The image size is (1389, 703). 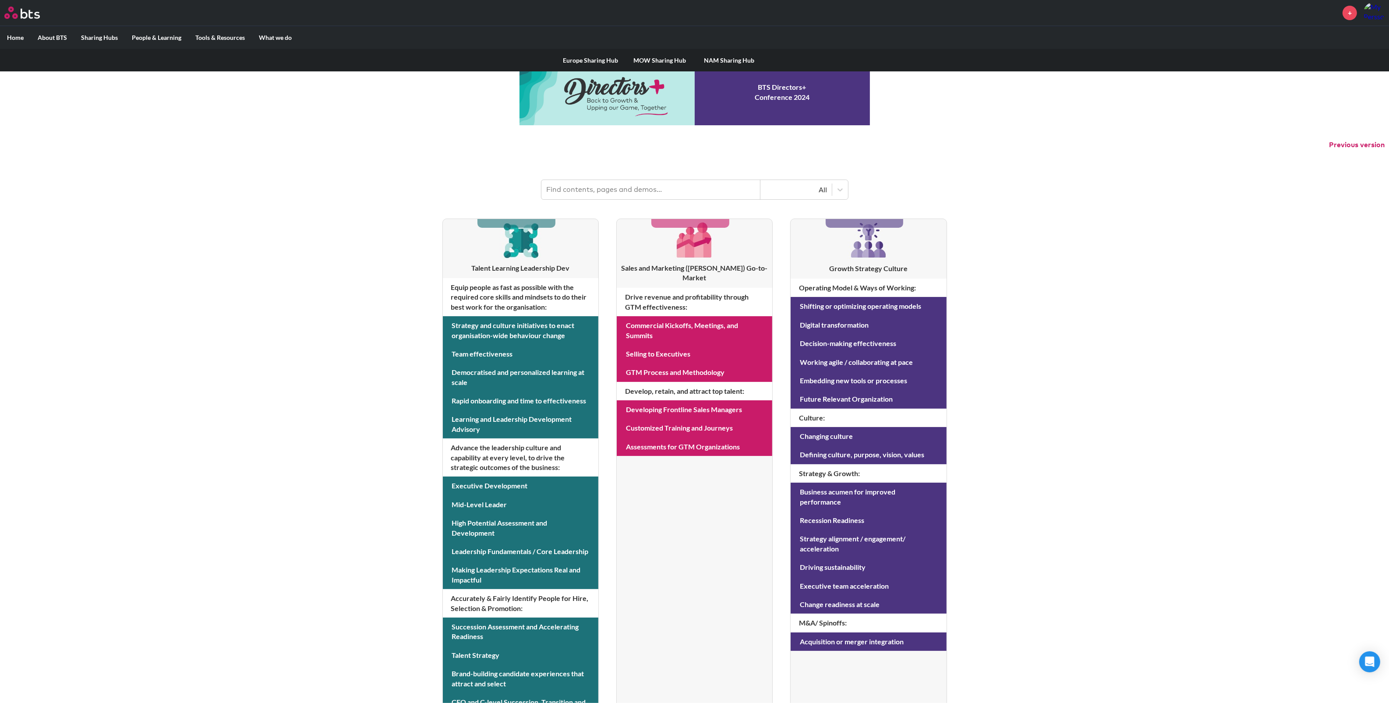 I want to click on h4: Equip people as fast as possible with the required core skills and mindsets to do their best work..., so click(x=520, y=297).